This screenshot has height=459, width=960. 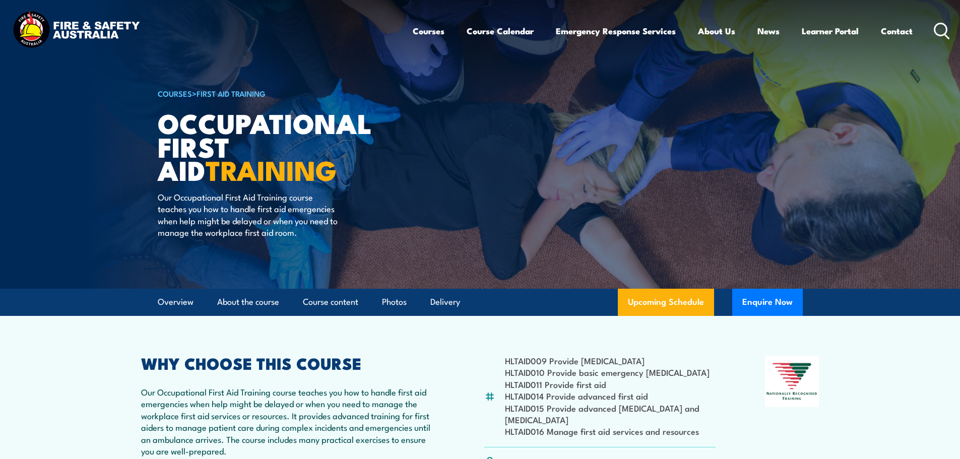 What do you see at coordinates (610, 431) in the screenshot?
I see `li: HLTAID016 Manage first aid services and resources` at bounding box center [610, 431].